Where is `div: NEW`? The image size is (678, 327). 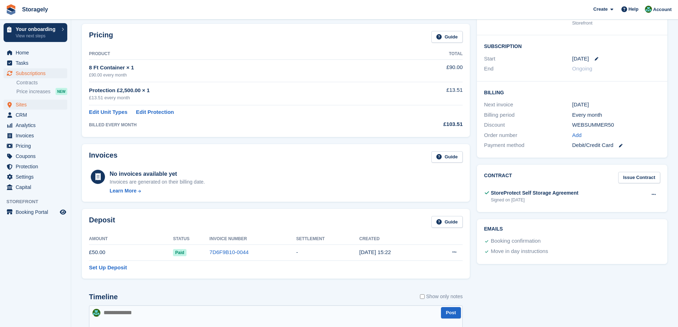
div: NEW is located at coordinates (61, 91).